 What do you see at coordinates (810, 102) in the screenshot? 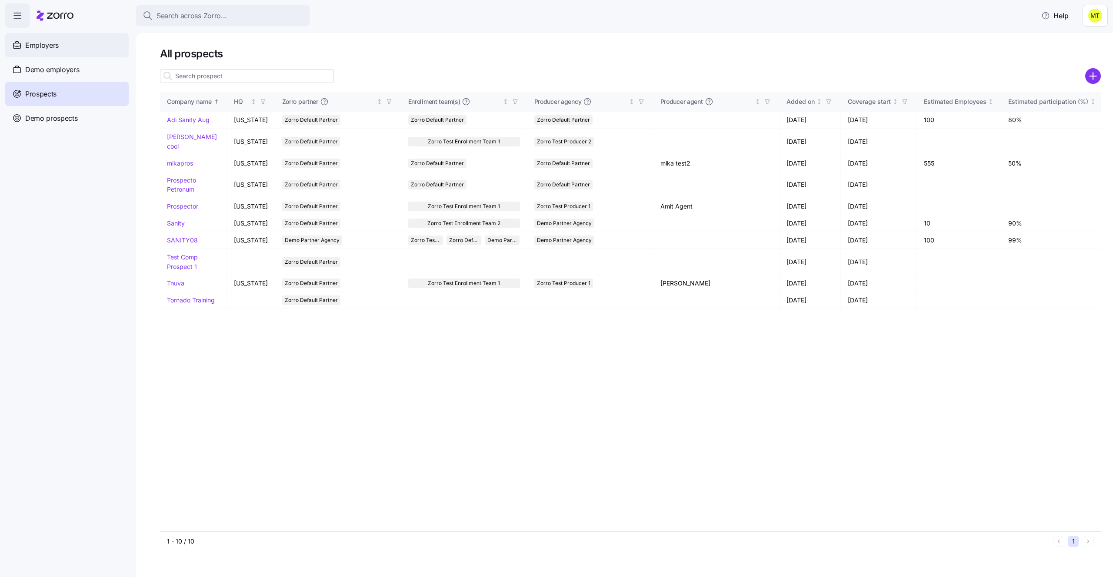
I see `th: Added onNot sorted` at bounding box center [810, 102].